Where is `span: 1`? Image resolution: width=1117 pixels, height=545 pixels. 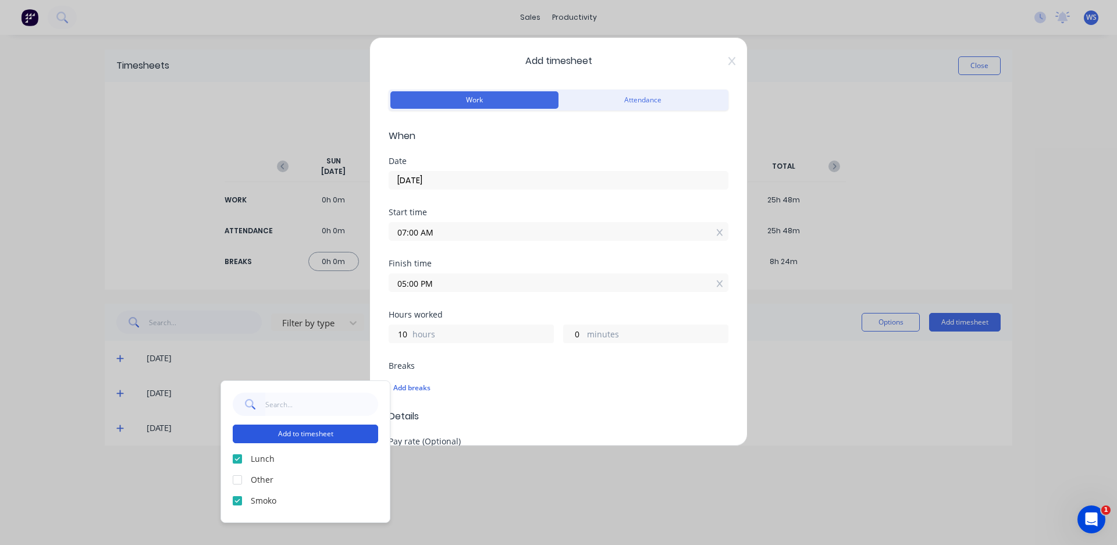
span: 1 is located at coordinates (1105, 510).